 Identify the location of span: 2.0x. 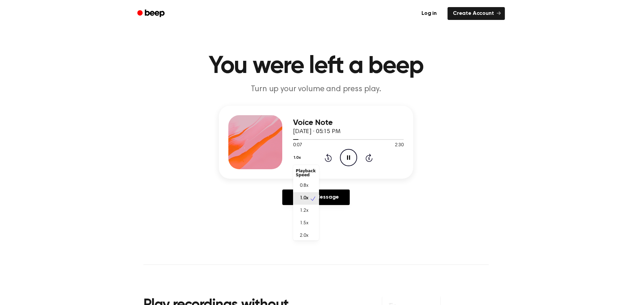
(304, 235).